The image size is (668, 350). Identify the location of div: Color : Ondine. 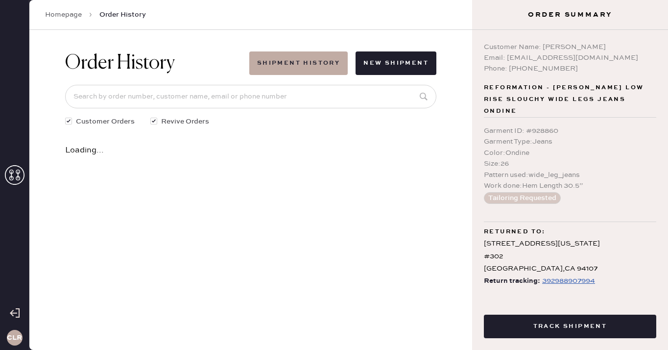
(570, 153).